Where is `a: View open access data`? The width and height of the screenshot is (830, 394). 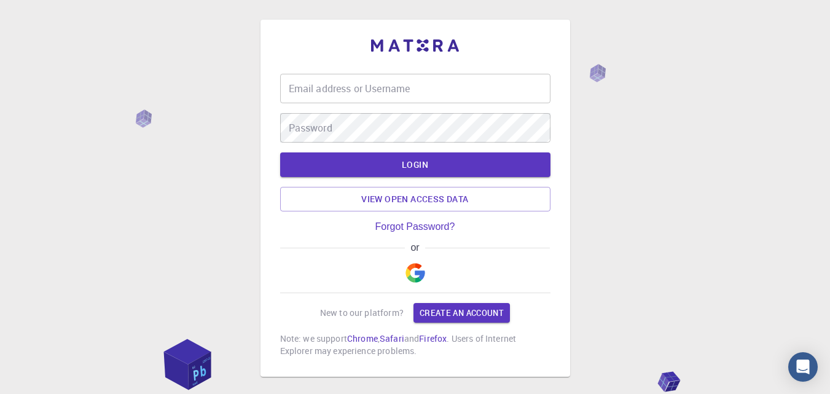 a: View open access data is located at coordinates (415, 199).